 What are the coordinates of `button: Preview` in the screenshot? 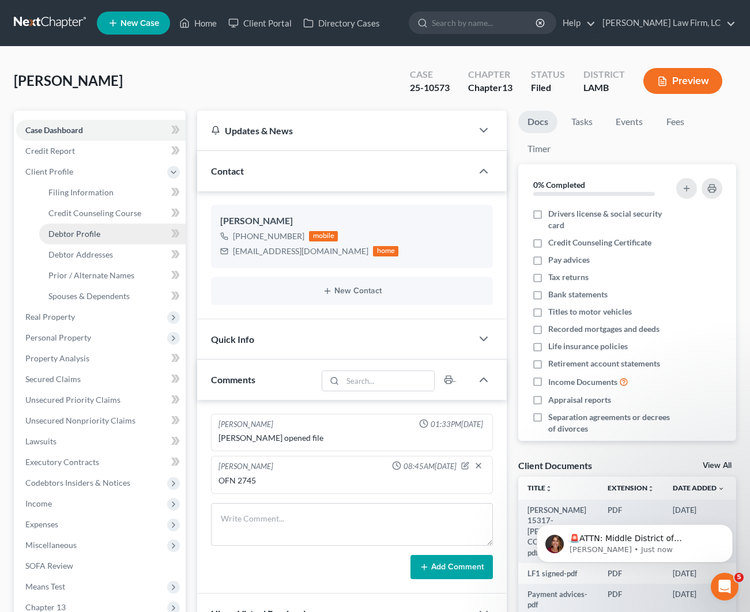 It's located at (682, 81).